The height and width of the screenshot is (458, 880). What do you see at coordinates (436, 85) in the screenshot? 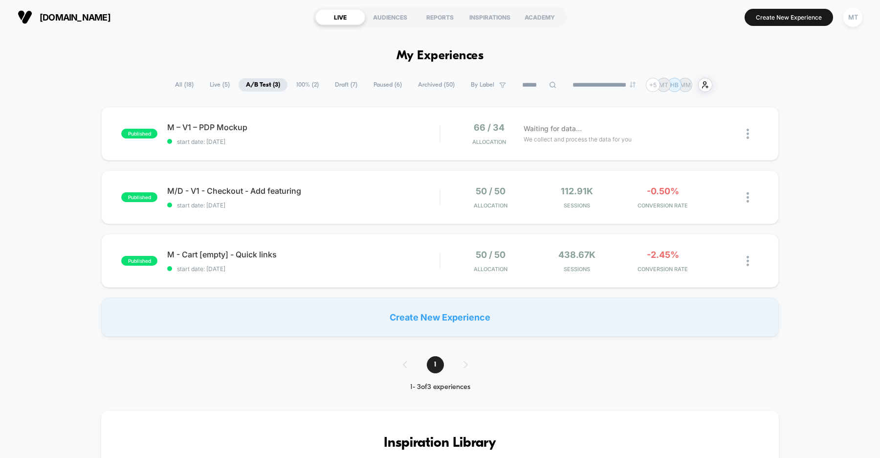
I see `span: Archived ( 50 )` at bounding box center [436, 85].